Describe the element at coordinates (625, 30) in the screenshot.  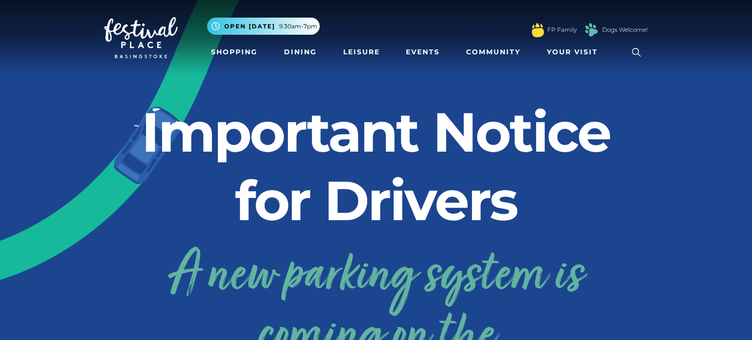
I see `a: Dogs Welcome!` at that location.